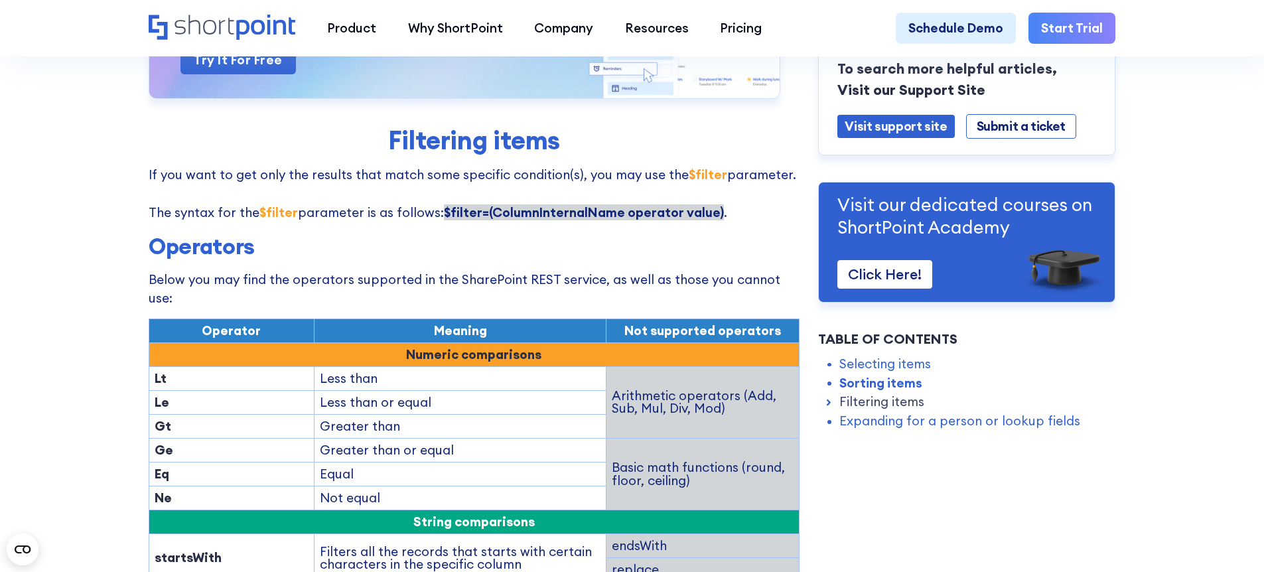 The width and height of the screenshot is (1264, 572). What do you see at coordinates (474, 354) in the screenshot?
I see `strong: Numeric comparisons` at bounding box center [474, 354].